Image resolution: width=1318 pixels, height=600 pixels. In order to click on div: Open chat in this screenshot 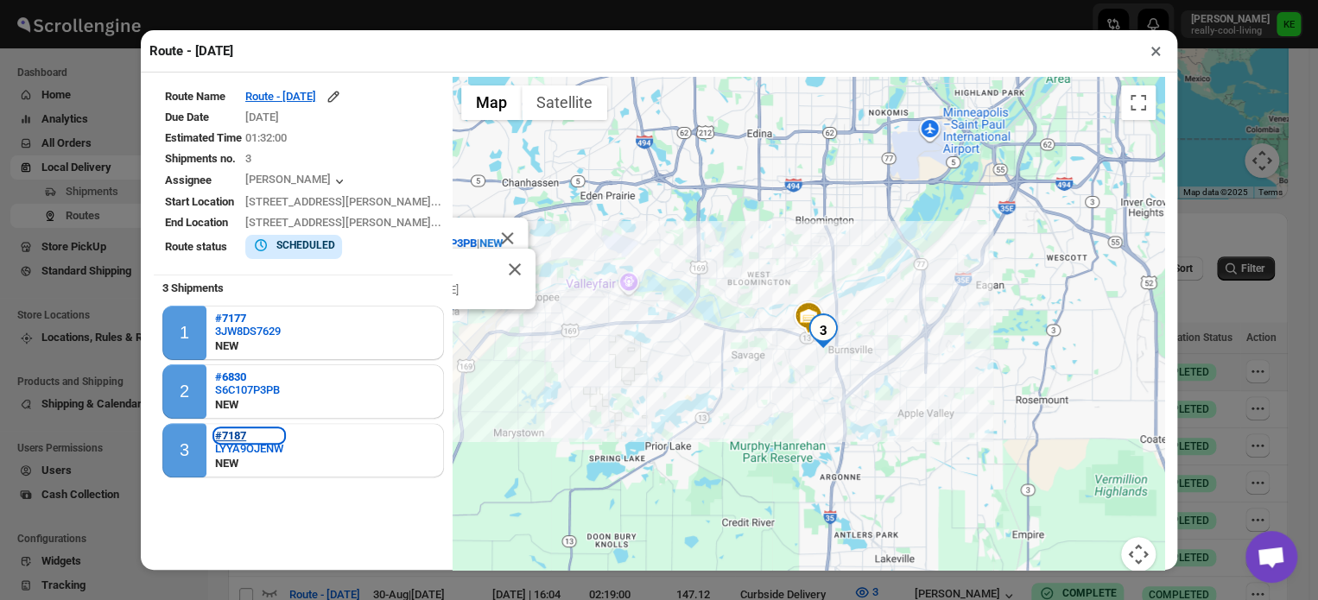, I will do `click(1272, 557)`.